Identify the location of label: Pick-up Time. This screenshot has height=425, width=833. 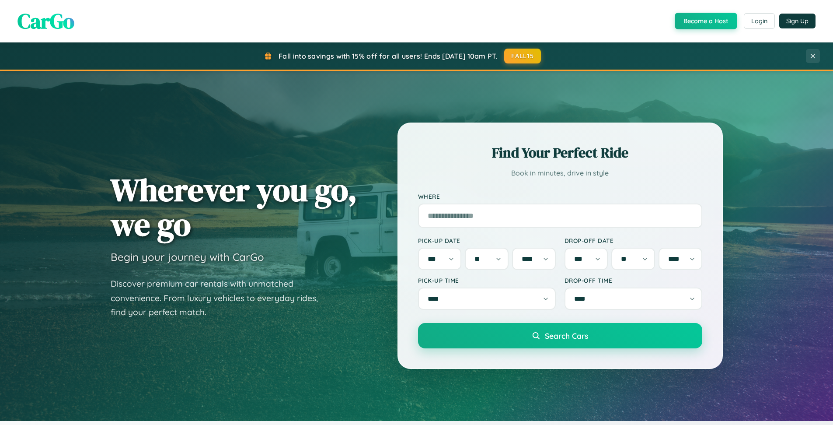
(487, 280).